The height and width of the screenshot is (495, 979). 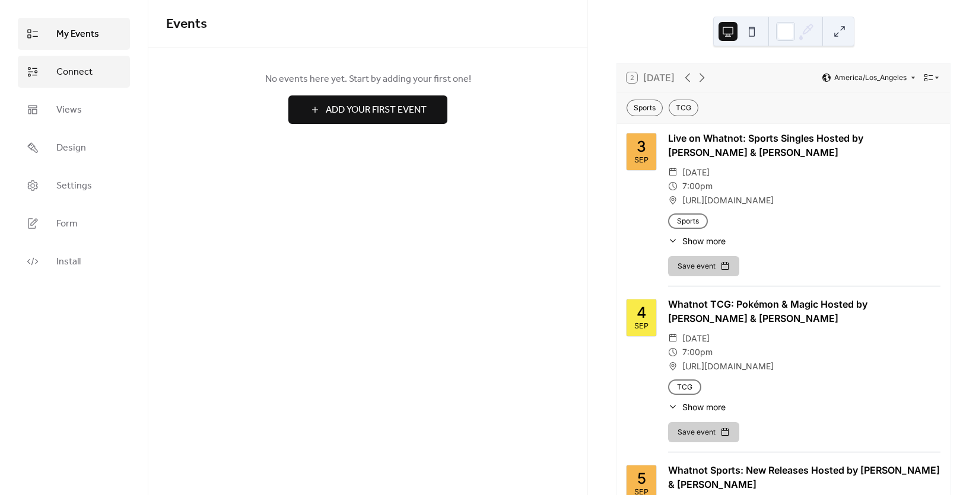 What do you see at coordinates (69, 110) in the screenshot?
I see `span: Views` at bounding box center [69, 110].